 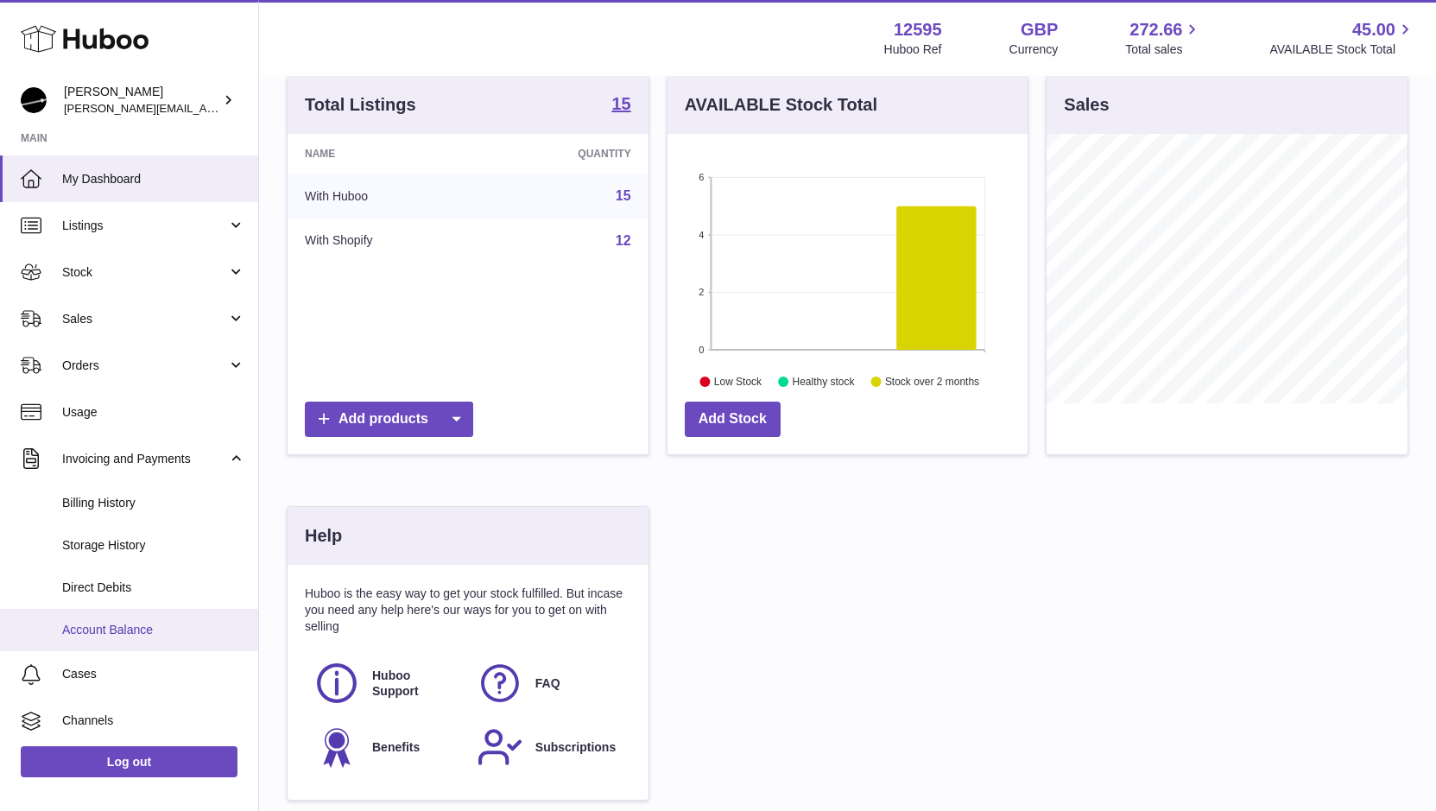 What do you see at coordinates (384, 154) in the screenshot?
I see `th: Name` at bounding box center [384, 154].